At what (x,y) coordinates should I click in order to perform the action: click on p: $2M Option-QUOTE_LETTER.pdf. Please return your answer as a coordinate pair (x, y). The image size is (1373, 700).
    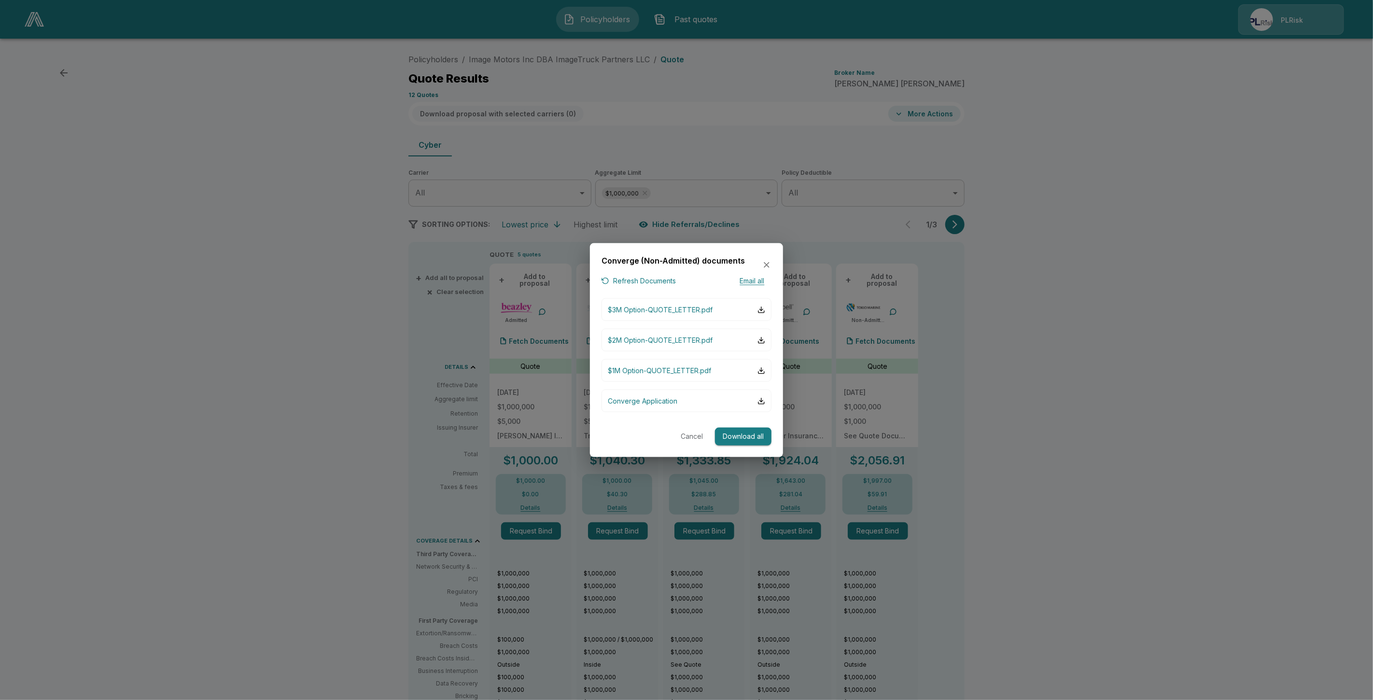
    Looking at the image, I should click on (660, 340).